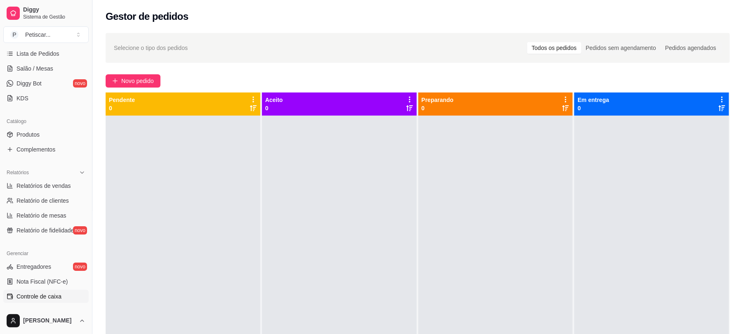 The height and width of the screenshot is (334, 743). I want to click on div: Catálogo, so click(46, 121).